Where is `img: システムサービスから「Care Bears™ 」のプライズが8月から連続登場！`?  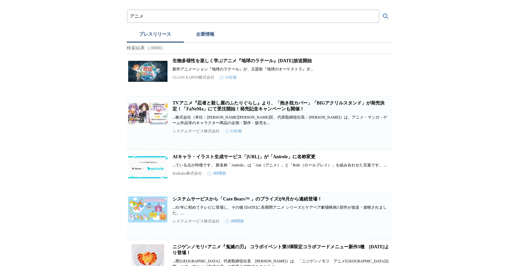 img: システムサービスから「Care Bears™ 」のプライズが8月から連続登場！ is located at coordinates (148, 210).